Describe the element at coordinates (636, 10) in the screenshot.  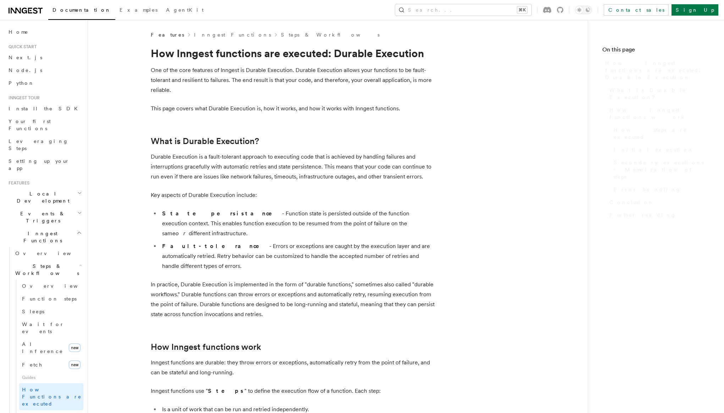
I see `a: Contact sales` at that location.